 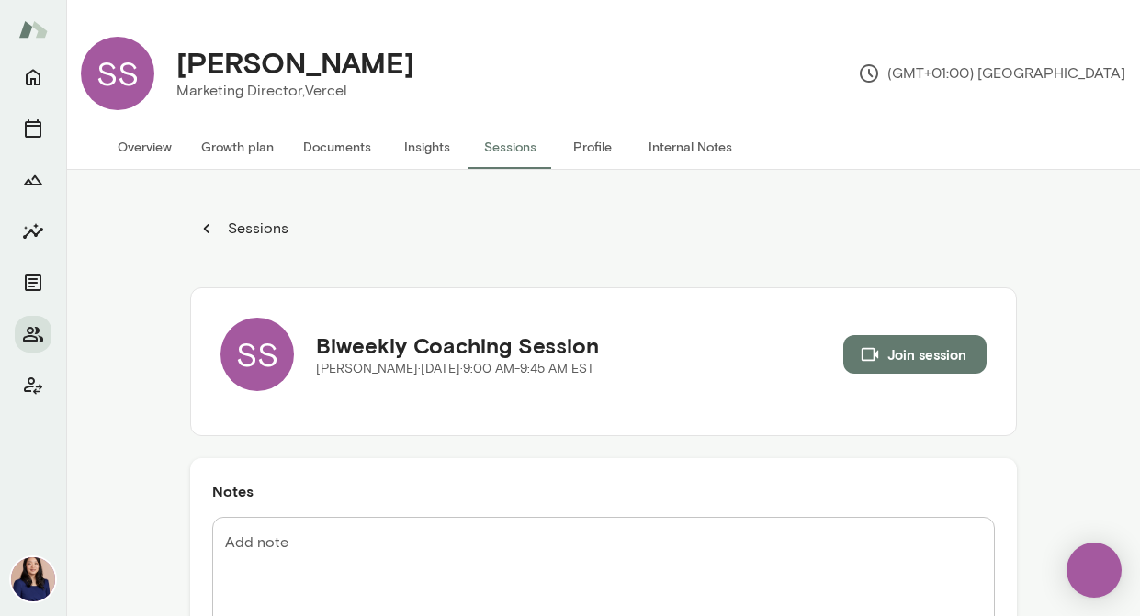 I want to click on button: Growth plan, so click(x=237, y=147).